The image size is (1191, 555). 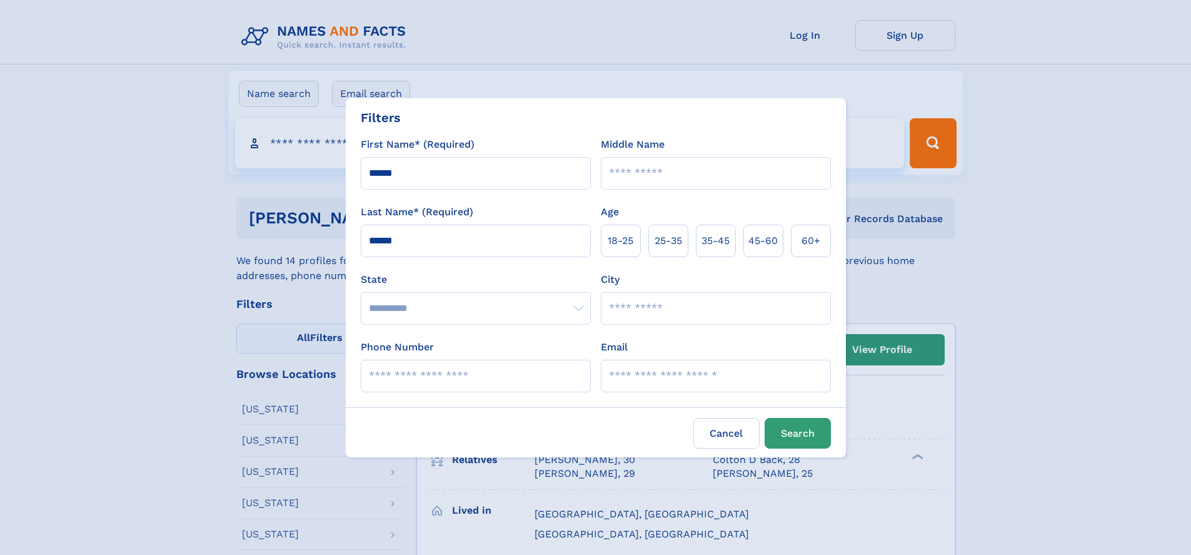 I want to click on label: Cancel, so click(x=726, y=433).